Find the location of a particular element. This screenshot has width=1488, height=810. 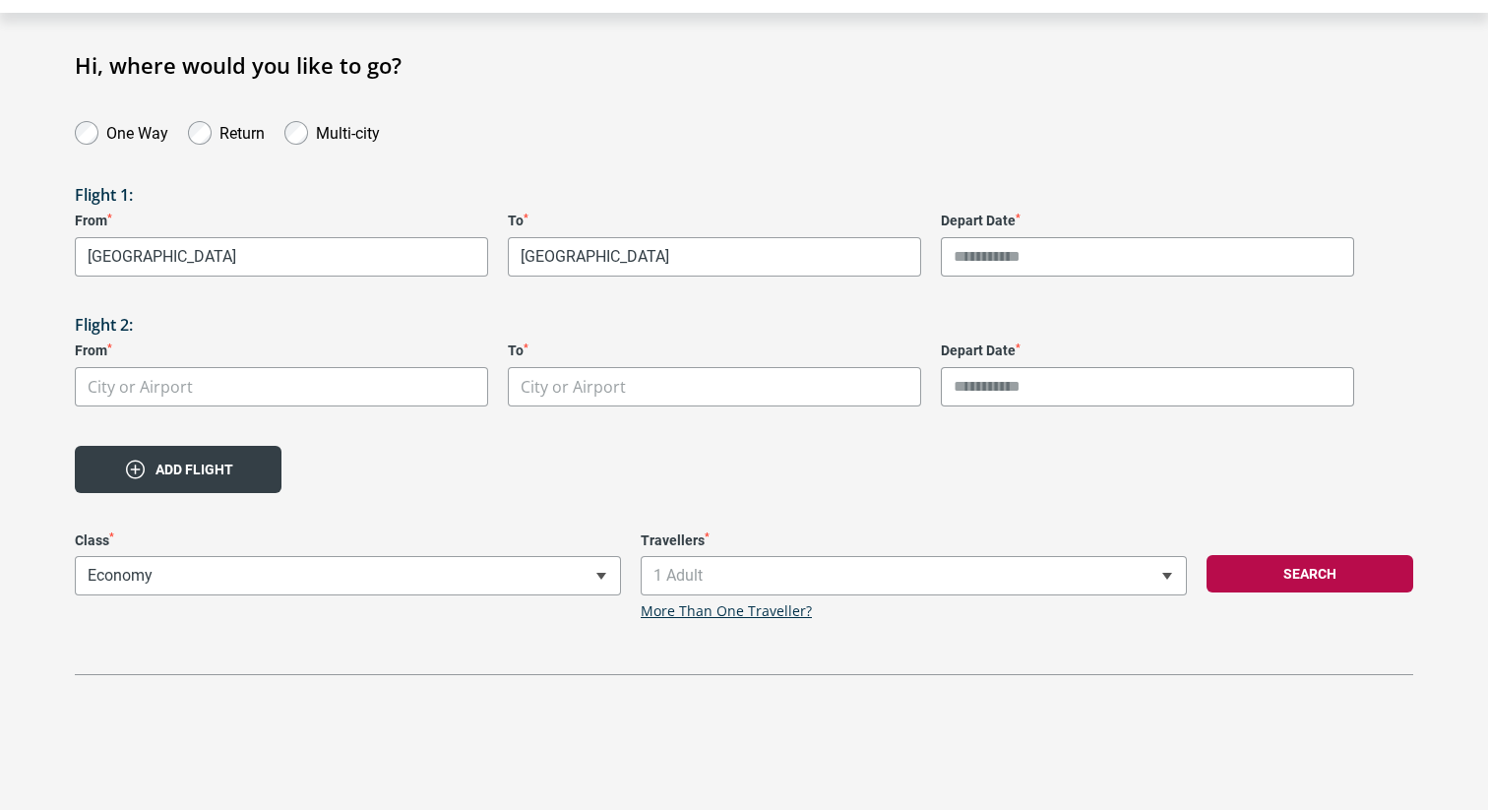

button: Add flight is located at coordinates (178, 470).